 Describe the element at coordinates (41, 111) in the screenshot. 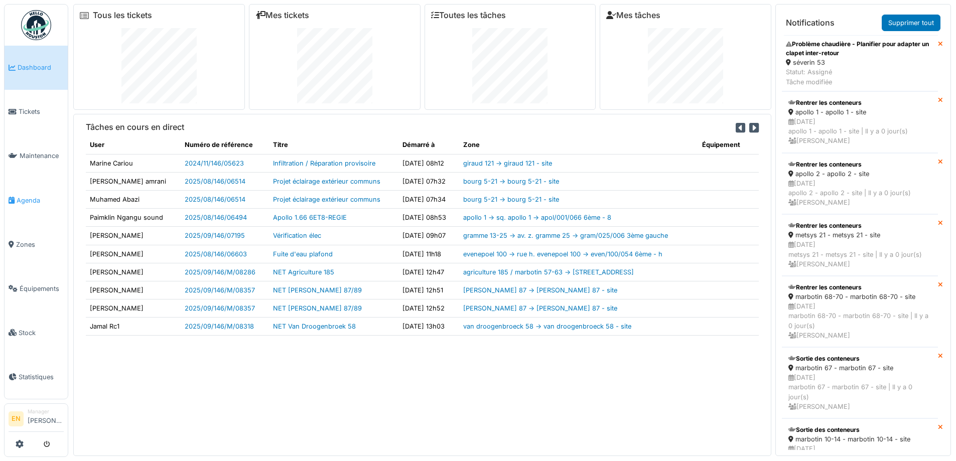

I see `span: Tickets` at that location.